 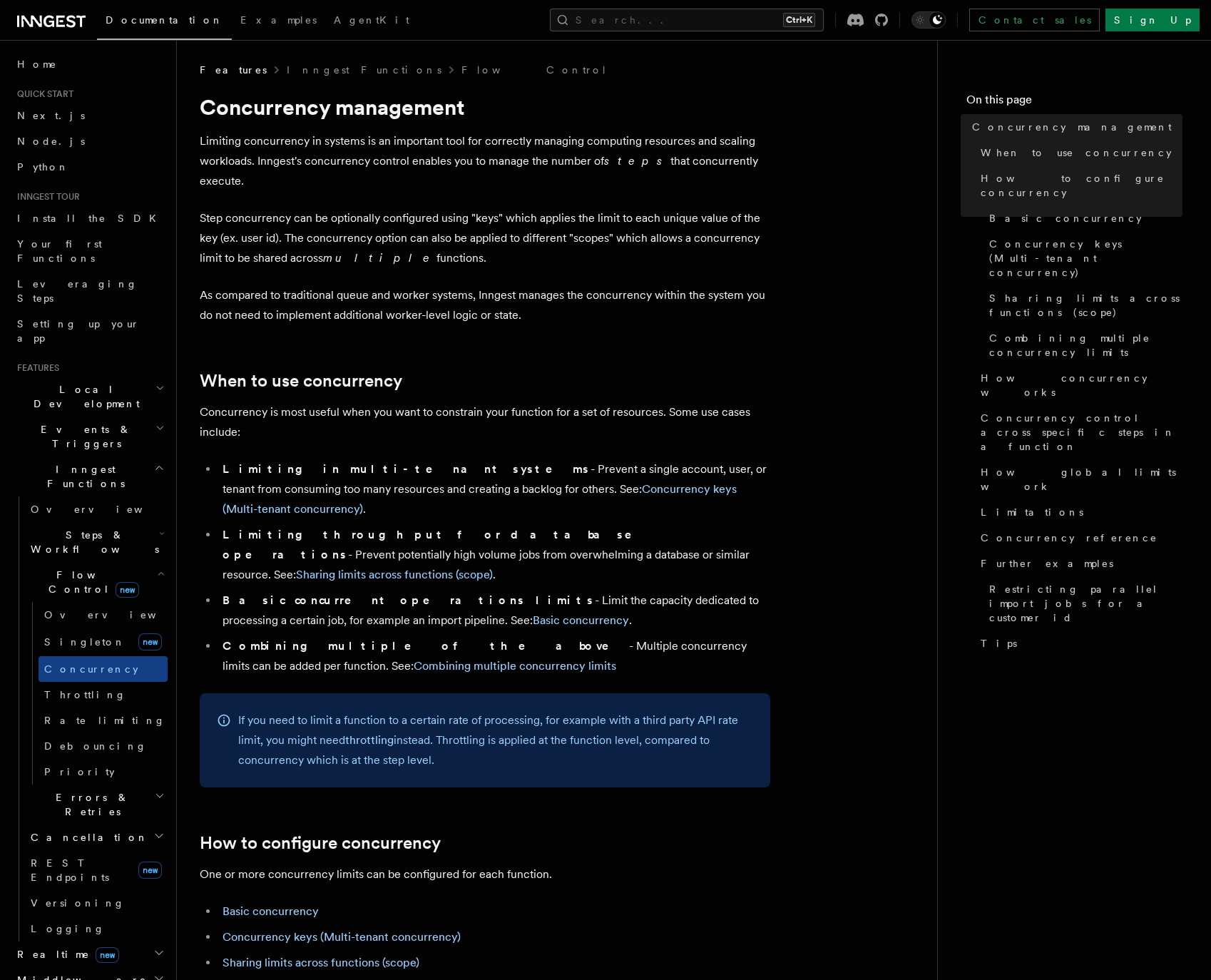 What do you see at coordinates (96, 804) in the screenshot?
I see `button: Errors & Retries` at bounding box center [96, 804].